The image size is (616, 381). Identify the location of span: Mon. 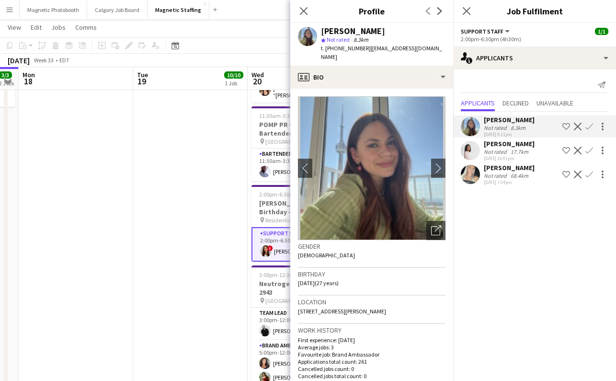
(29, 75).